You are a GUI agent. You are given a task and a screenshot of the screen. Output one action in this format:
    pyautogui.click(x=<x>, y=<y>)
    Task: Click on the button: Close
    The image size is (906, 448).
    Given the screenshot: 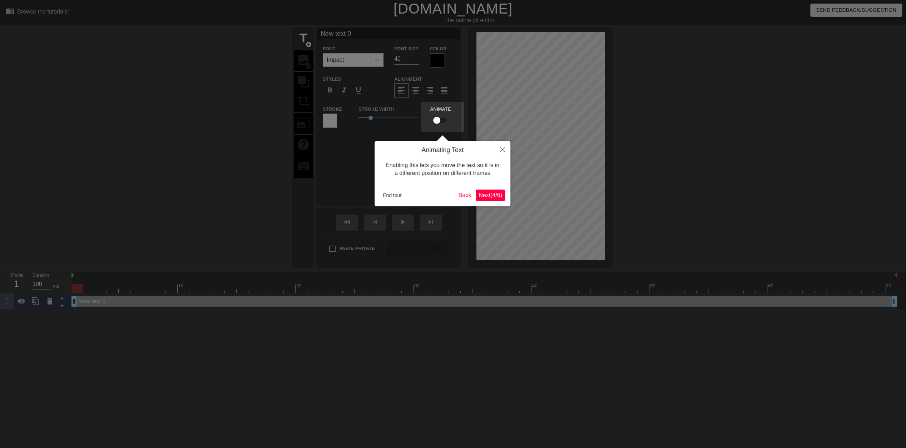 What is the action you would take?
    pyautogui.click(x=502, y=149)
    